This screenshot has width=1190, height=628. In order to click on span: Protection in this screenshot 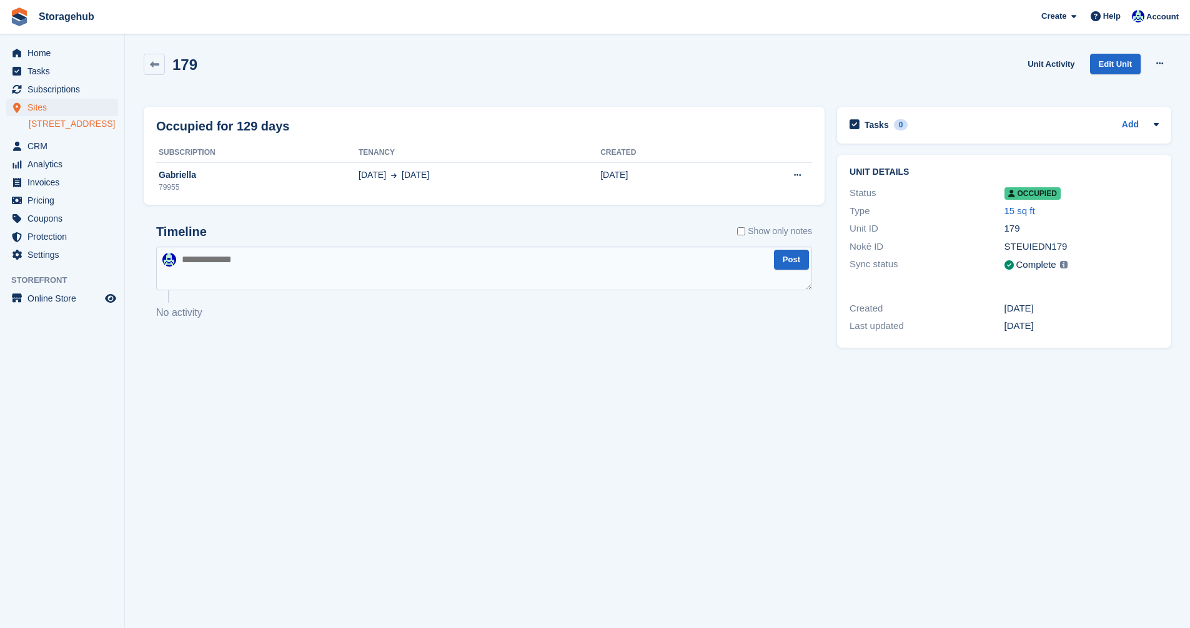, I will do `click(65, 237)`.